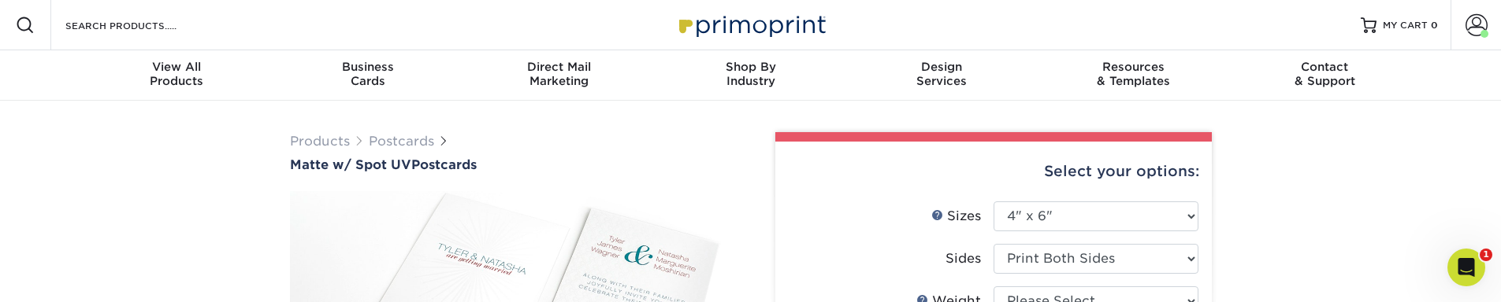  I want to click on a: Products, so click(320, 141).